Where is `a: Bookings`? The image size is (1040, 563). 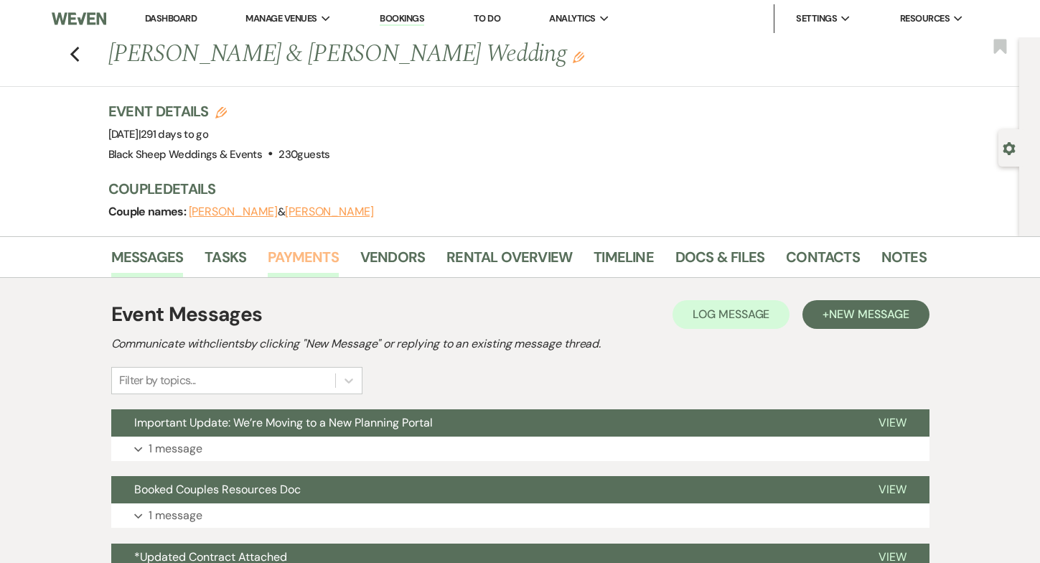 a: Bookings is located at coordinates (402, 19).